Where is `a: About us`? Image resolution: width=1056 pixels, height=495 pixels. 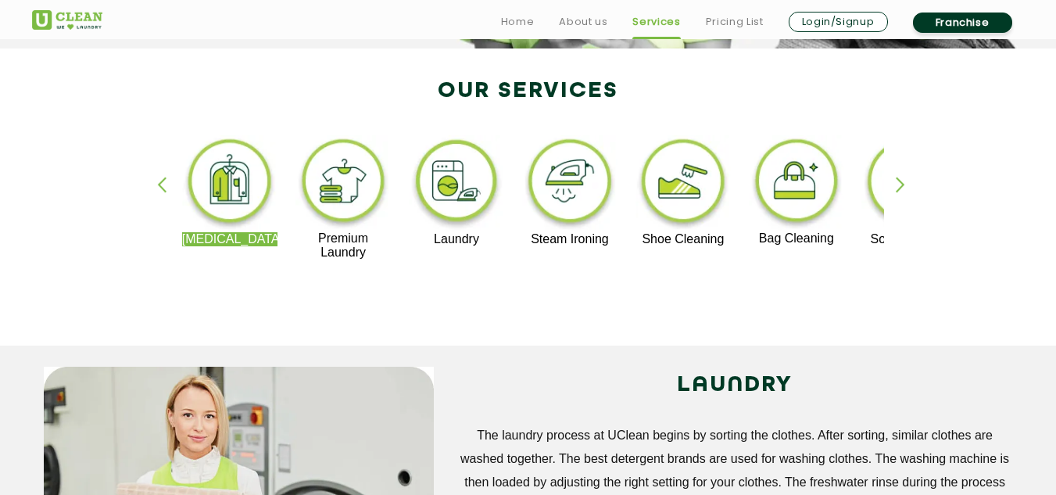 a: About us is located at coordinates (583, 22).